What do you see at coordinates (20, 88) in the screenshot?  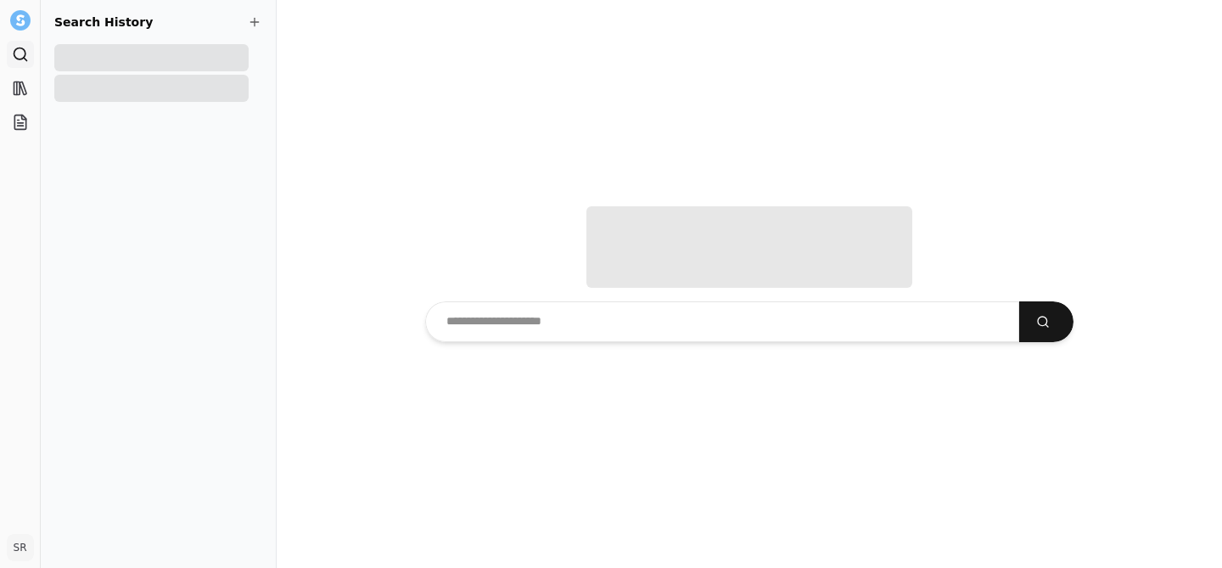 I see `a: Library` at bounding box center [20, 88].